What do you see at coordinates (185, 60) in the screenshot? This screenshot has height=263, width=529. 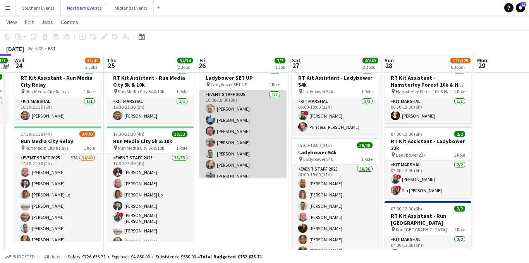 I see `span: 34/34` at bounding box center [185, 60].